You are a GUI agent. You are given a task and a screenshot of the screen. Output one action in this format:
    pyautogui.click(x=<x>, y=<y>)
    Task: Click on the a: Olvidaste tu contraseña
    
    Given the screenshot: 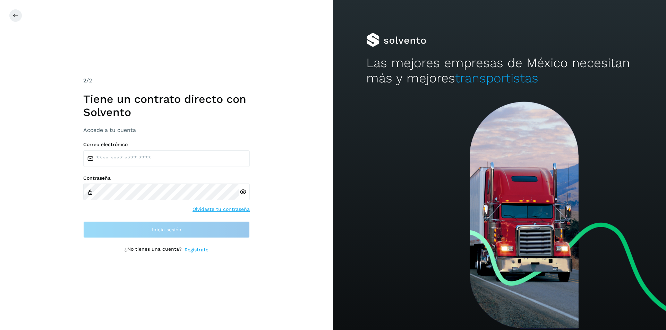 What is the action you would take?
    pyautogui.click(x=221, y=209)
    